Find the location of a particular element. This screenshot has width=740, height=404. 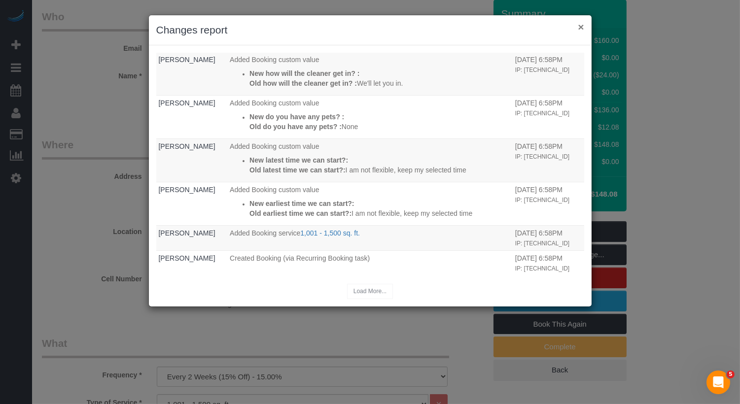

strong: New how will the cleaner get in? : is located at coordinates (304, 73).